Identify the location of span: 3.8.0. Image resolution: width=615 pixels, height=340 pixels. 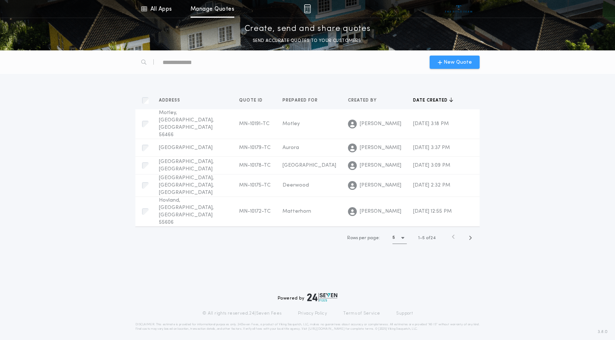
(602, 332).